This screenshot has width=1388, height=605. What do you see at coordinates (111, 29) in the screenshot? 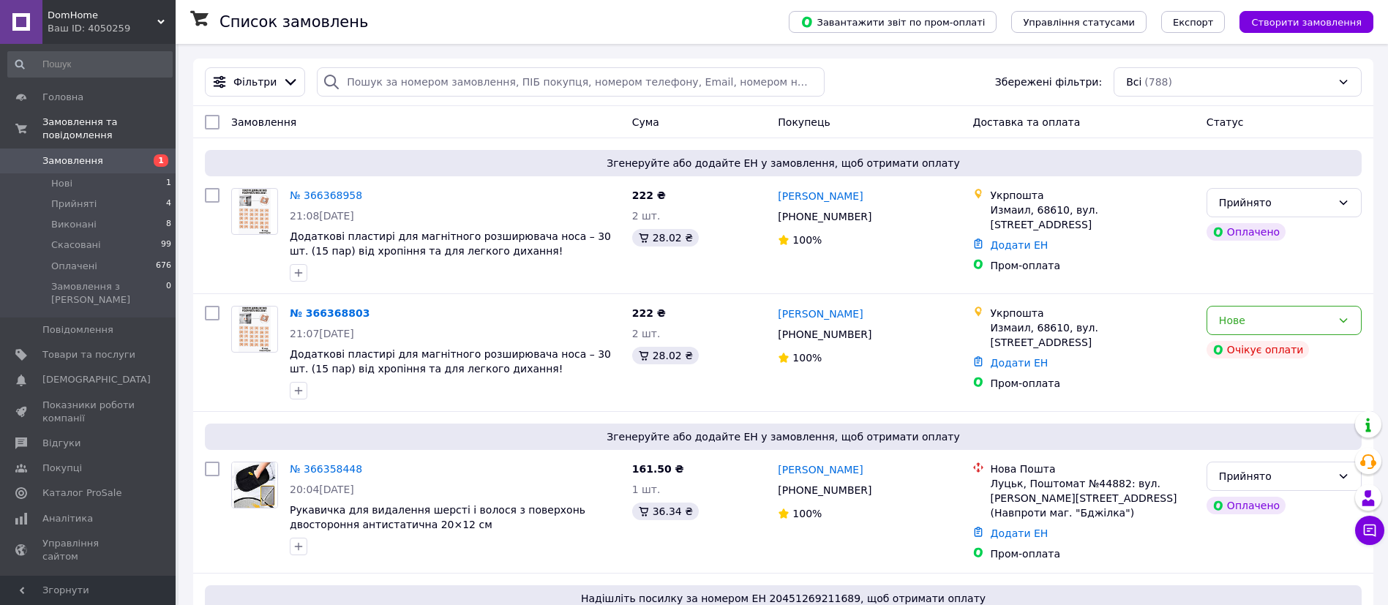
I see `div: Ваш ID: 4050259` at bounding box center [111, 29].